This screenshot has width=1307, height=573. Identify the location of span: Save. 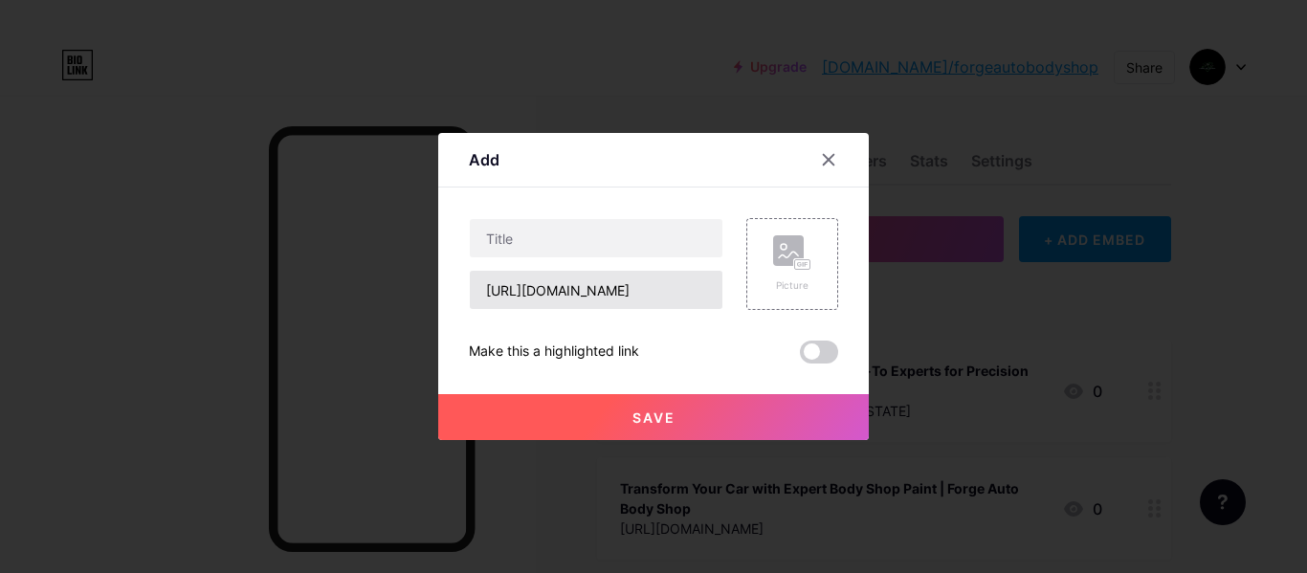
(654, 417).